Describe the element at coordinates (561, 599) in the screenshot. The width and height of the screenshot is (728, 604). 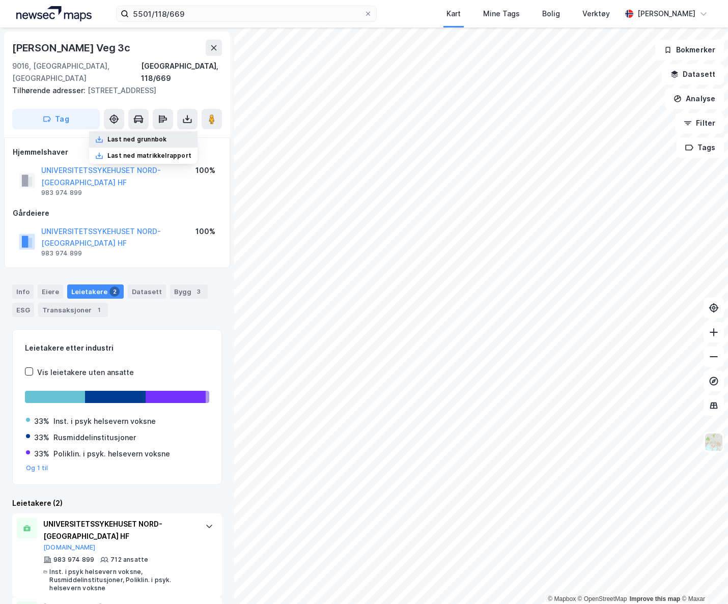
I see `a: Mapbox` at that location.